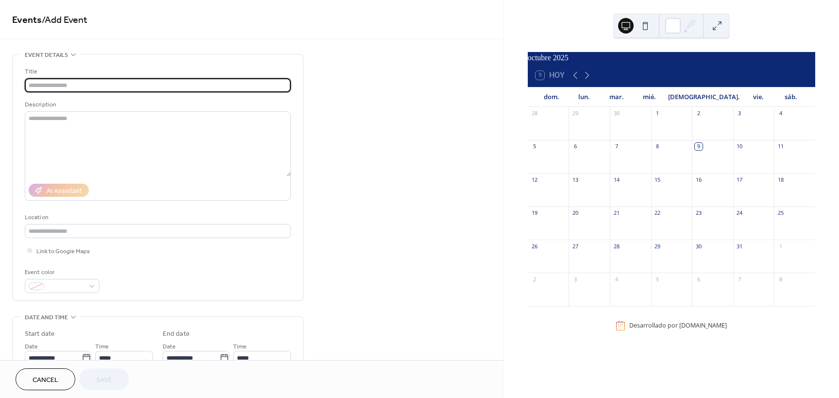 The height and width of the screenshot is (398, 839). What do you see at coordinates (45, 380) in the screenshot?
I see `span: Cancel` at bounding box center [45, 380].